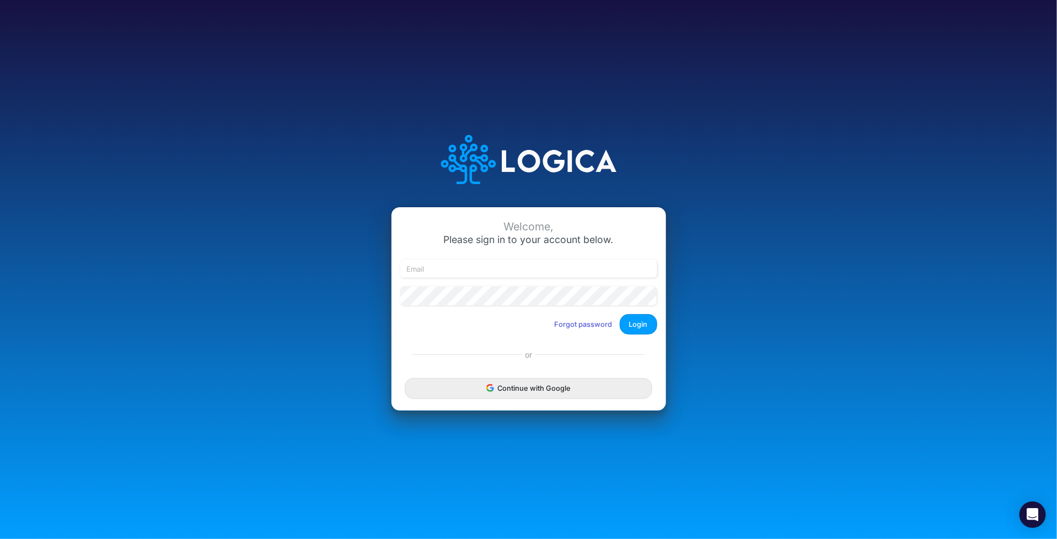 The width and height of the screenshot is (1057, 539). I want to click on input: Email, so click(529, 269).